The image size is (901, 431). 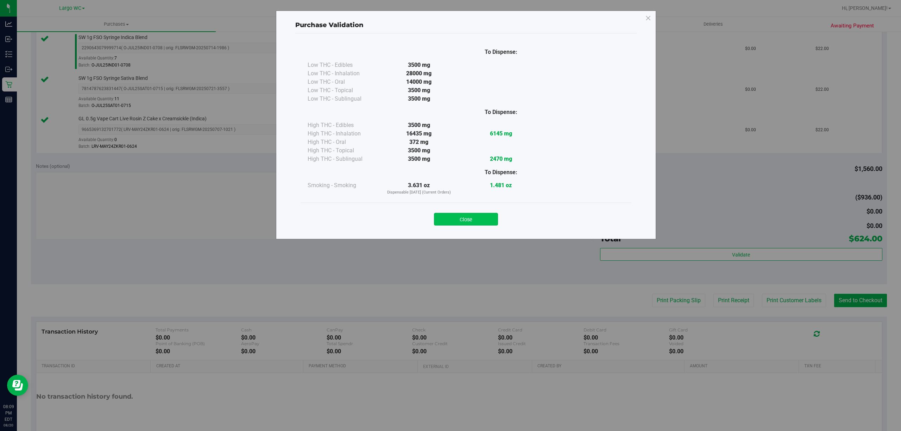 I want to click on div: High THC - Oral, so click(x=343, y=142).